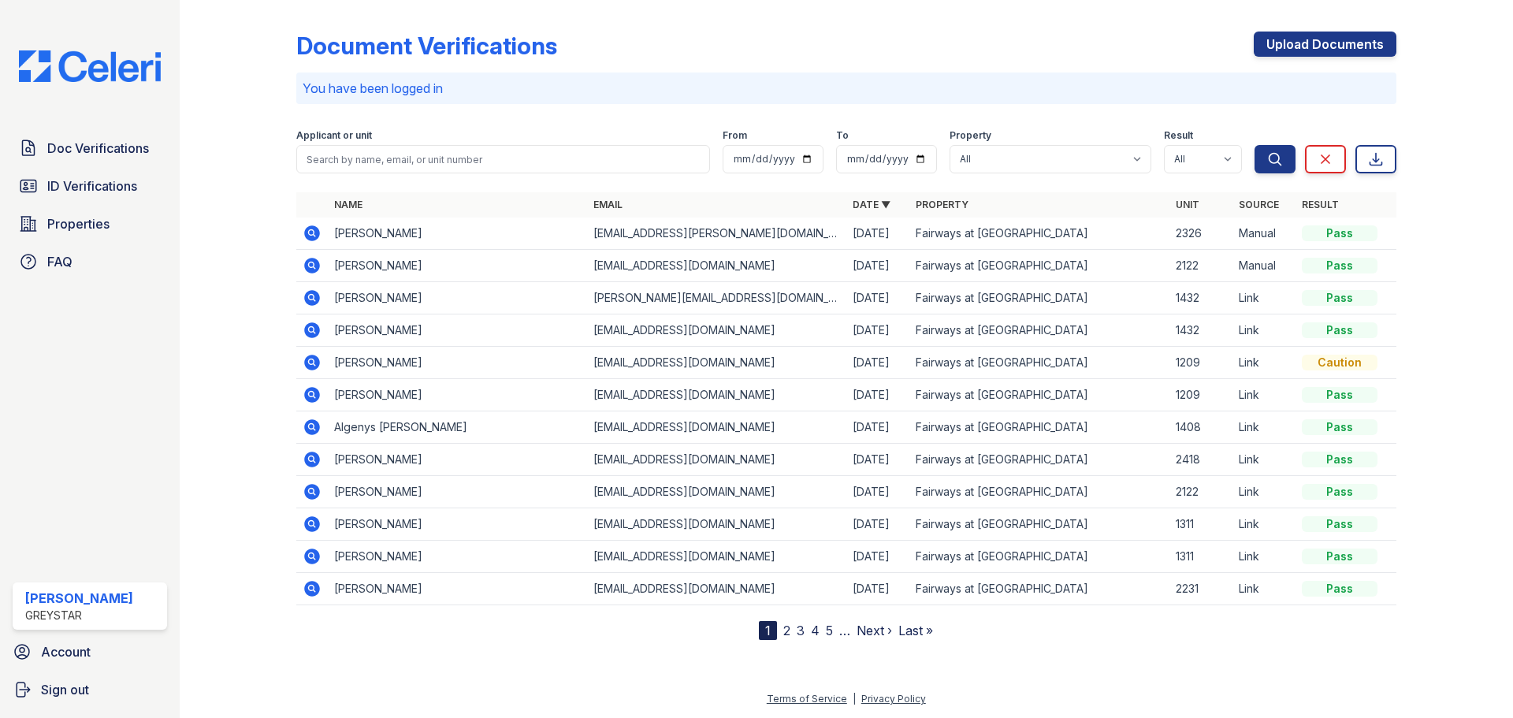 The image size is (1513, 718). Describe the element at coordinates (426, 46) in the screenshot. I see `div: Document Verifications` at that location.